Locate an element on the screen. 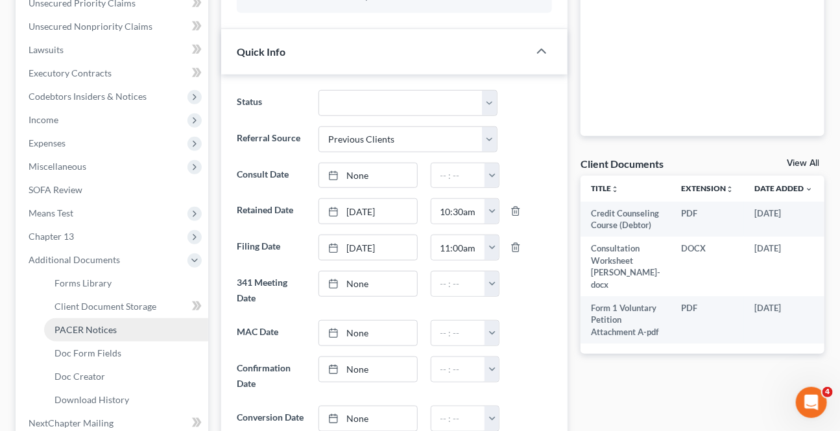 This screenshot has height=431, width=840. i: expand_more is located at coordinates (809, 189).